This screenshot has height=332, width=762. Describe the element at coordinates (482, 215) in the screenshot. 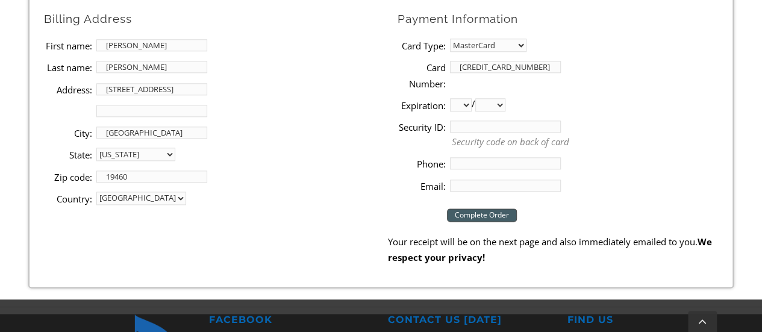

I see `input: Complete Order` at that location.